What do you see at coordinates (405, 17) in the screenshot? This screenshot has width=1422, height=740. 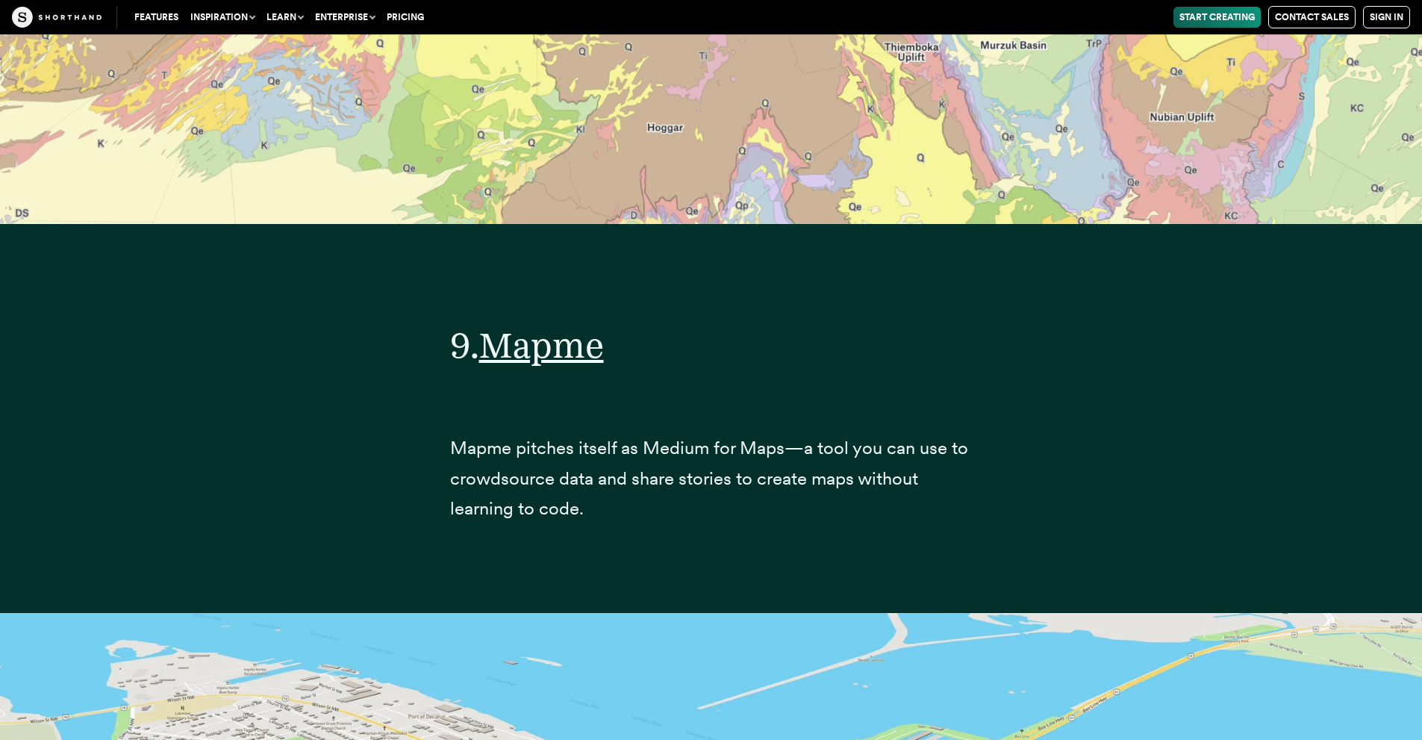 I see `a: Pricing` at bounding box center [405, 17].